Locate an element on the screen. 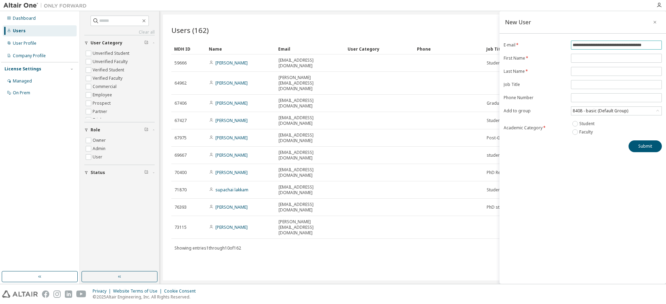 Image resolution: width=666 pixels, height=304 pixels. span: Users (162) is located at coordinates (190, 30).